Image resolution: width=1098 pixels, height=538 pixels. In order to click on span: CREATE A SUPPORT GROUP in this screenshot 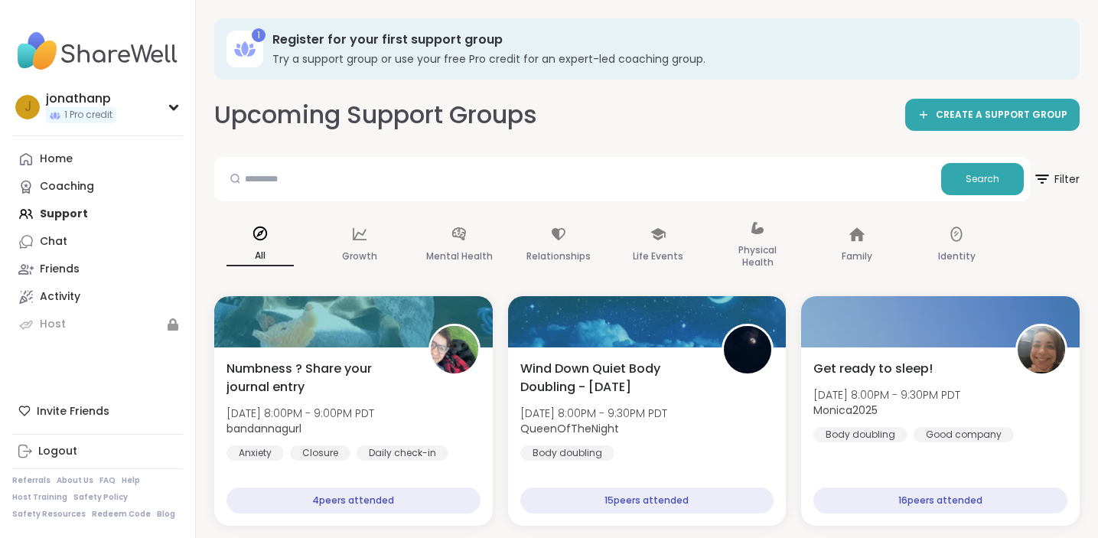, I will do `click(1001, 115)`.